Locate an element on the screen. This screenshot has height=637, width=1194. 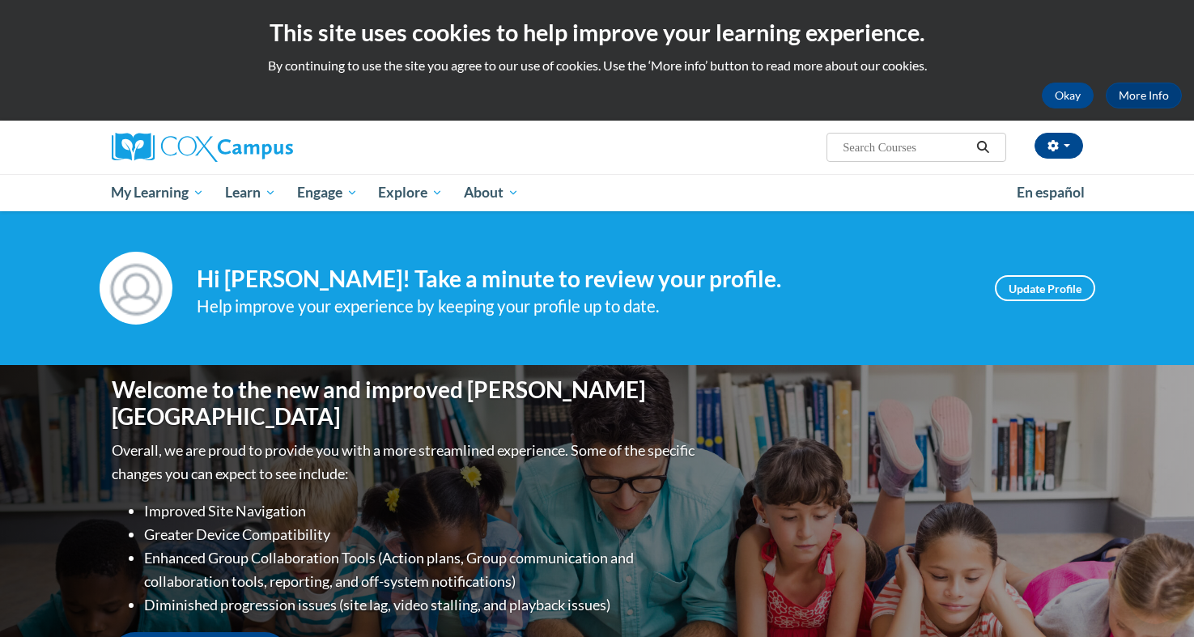
a: Learn is located at coordinates (250, 193).